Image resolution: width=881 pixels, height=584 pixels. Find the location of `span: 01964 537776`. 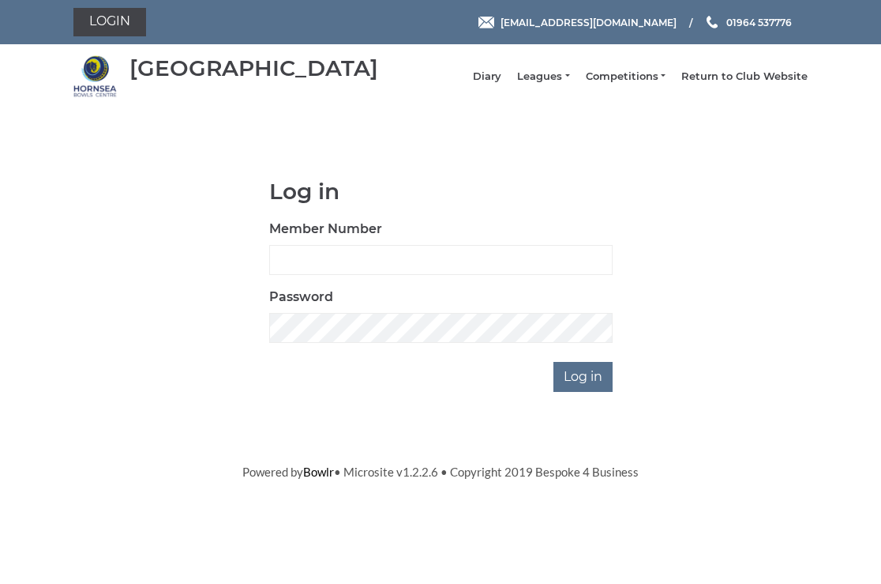

span: 01964 537776 is located at coordinates (759, 21).